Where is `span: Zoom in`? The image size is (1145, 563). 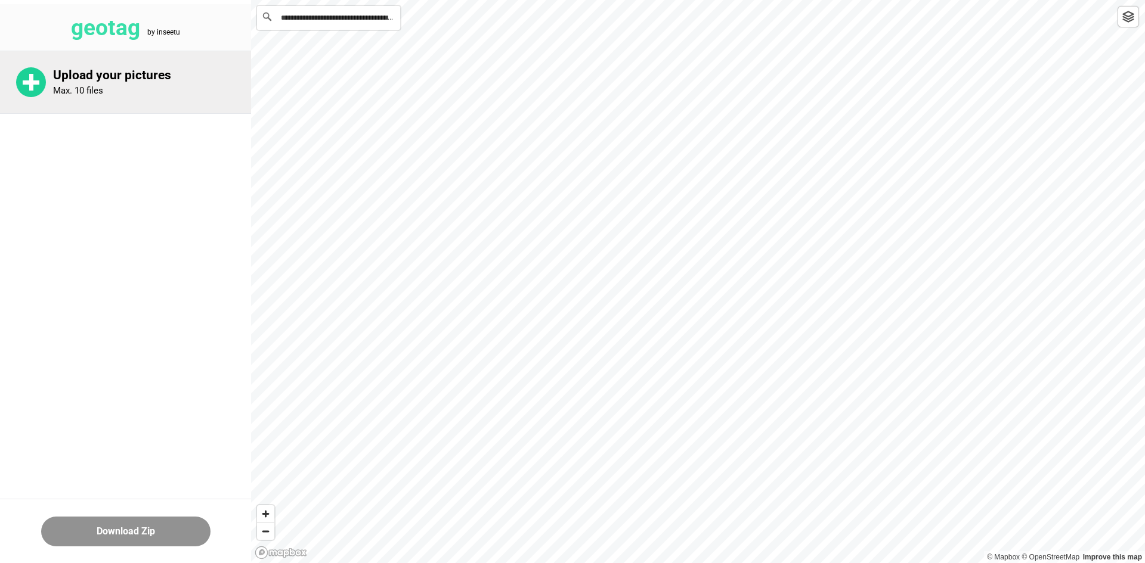 span: Zoom in is located at coordinates (265, 514).